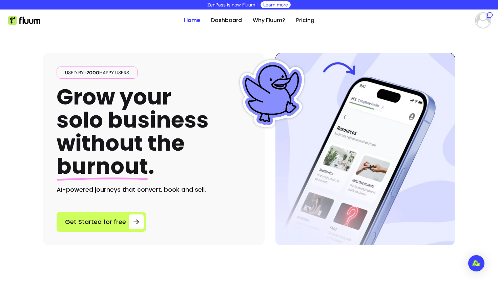  What do you see at coordinates (477, 263) in the screenshot?
I see `div: Open Intercom Messenger` at bounding box center [477, 263].